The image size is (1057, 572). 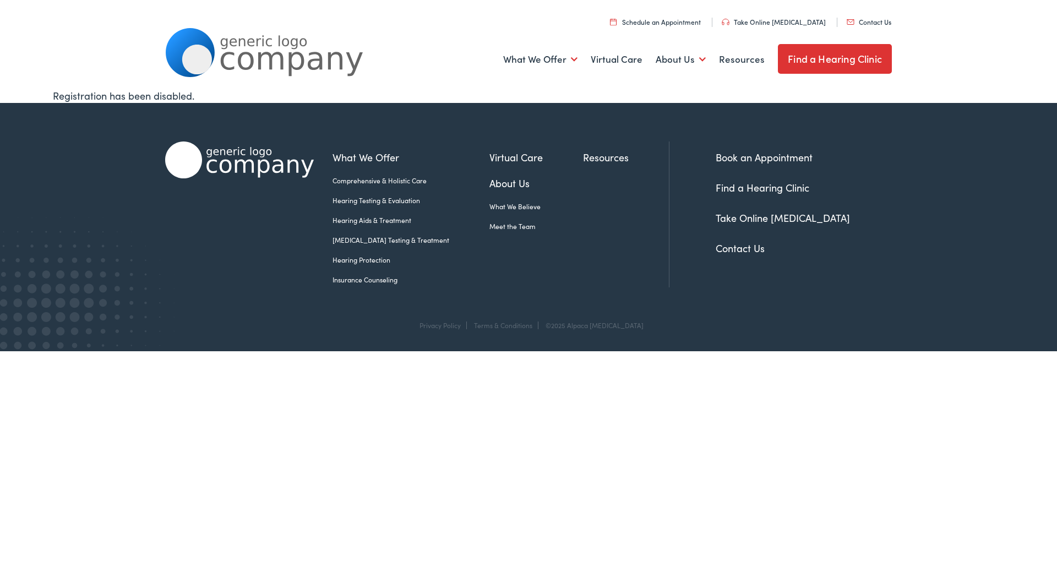 What do you see at coordinates (764, 157) in the screenshot?
I see `a: Book an Appointment` at bounding box center [764, 157].